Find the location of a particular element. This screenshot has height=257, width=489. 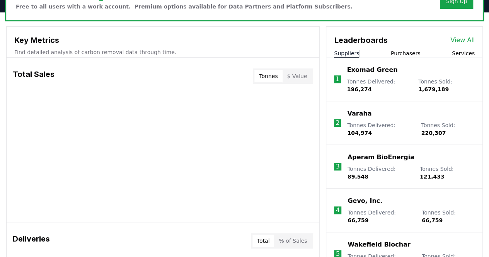

span: 121,433 is located at coordinates (432, 177).